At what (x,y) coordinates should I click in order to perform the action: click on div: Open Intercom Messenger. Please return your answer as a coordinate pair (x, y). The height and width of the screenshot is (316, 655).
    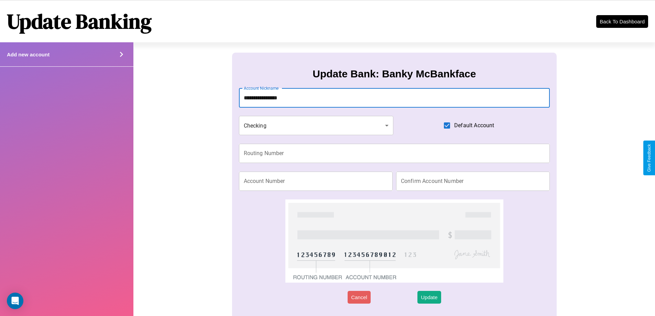
    Looking at the image, I should click on (15, 301).